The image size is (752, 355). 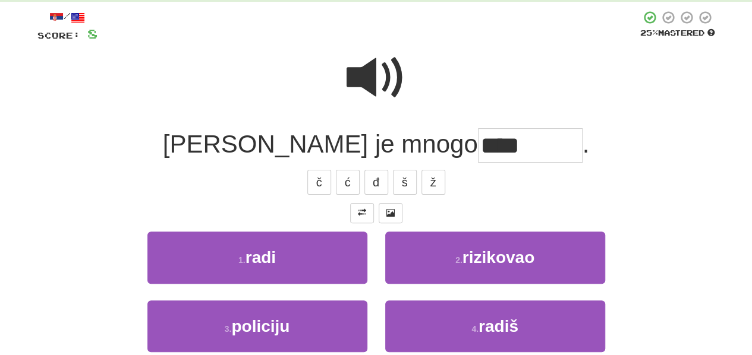 What do you see at coordinates (475, 329) in the screenshot?
I see `small: 4 .` at bounding box center [475, 329].